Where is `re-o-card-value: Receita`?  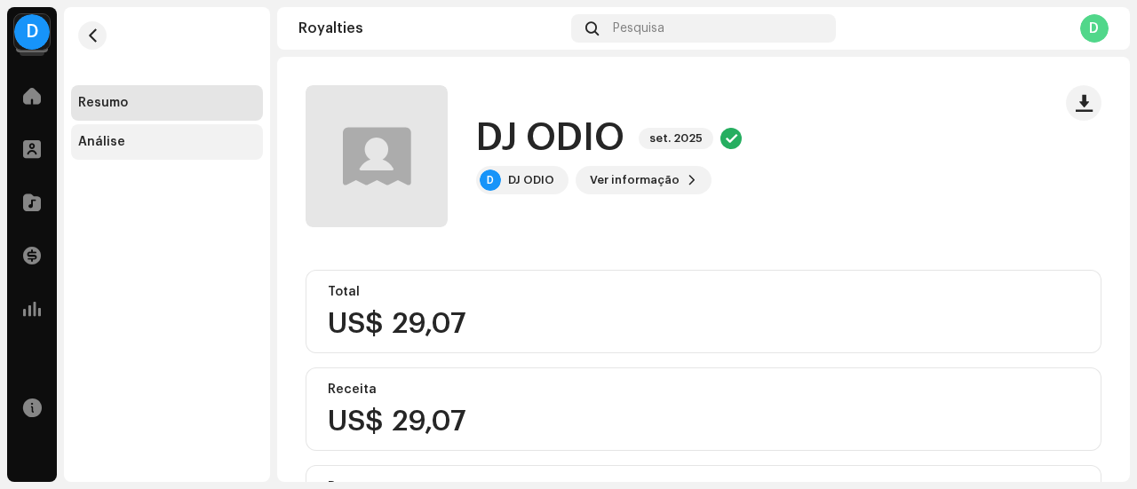
re-o-card-value: Receita is located at coordinates (703, 409).